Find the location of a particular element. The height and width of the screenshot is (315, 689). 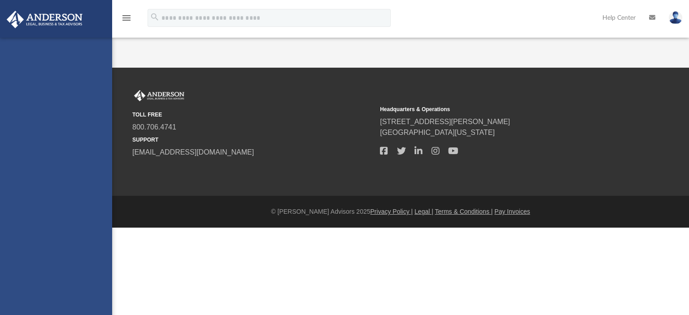

a: Privacy Policy | is located at coordinates (392, 212).